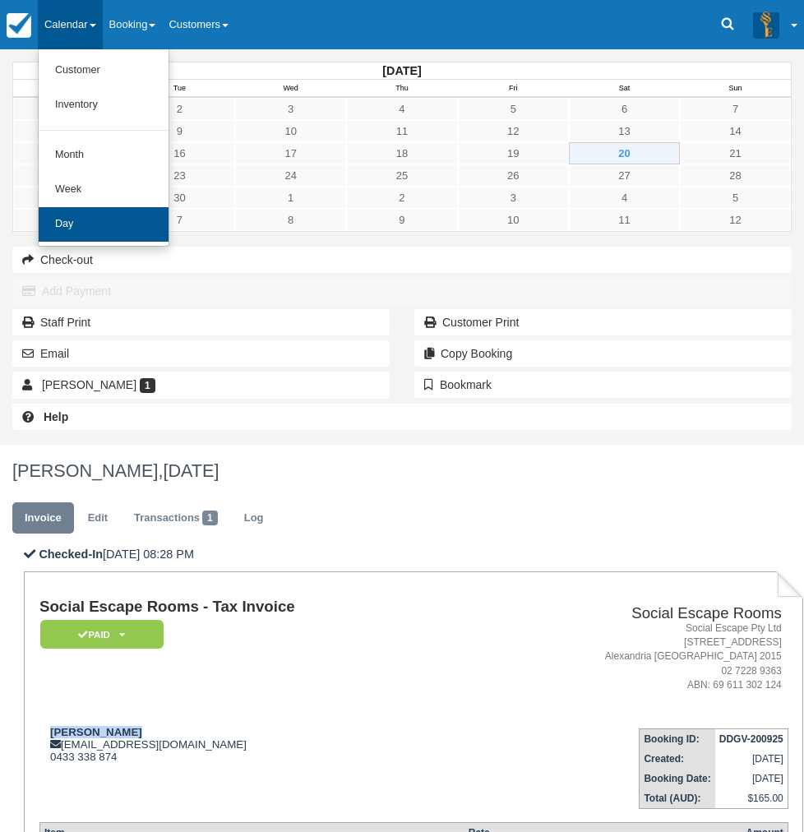 The width and height of the screenshot is (804, 832). I want to click on a: 20, so click(624, 153).